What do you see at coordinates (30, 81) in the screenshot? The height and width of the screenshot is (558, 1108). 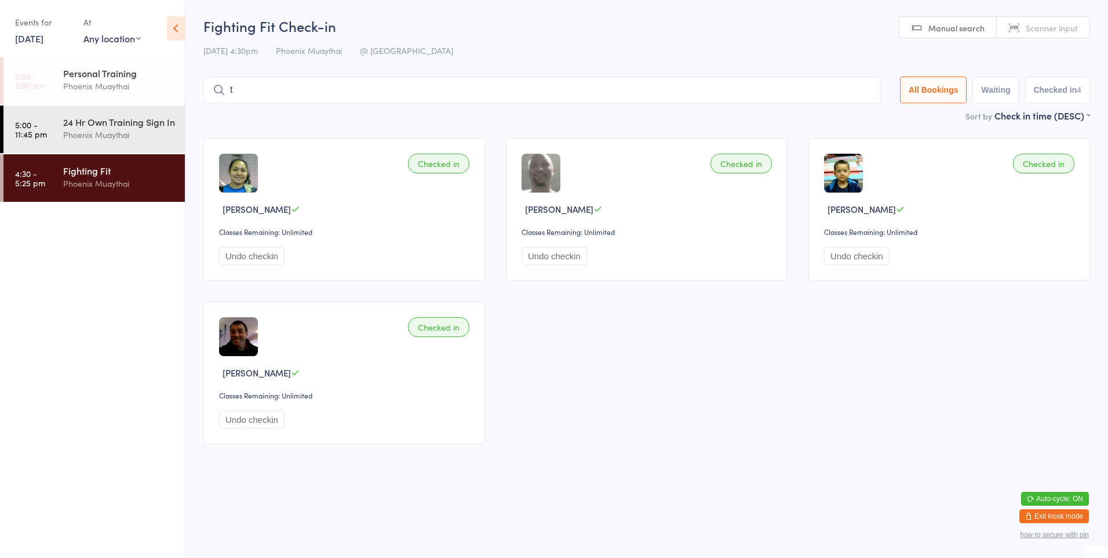 I see `time: 2:00 - 3:00 am` at bounding box center [30, 81].